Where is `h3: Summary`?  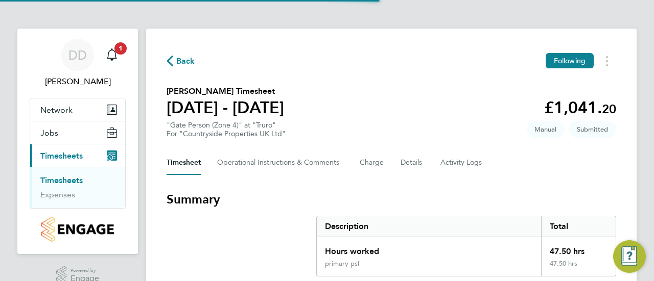
h3: Summary is located at coordinates (391, 200).